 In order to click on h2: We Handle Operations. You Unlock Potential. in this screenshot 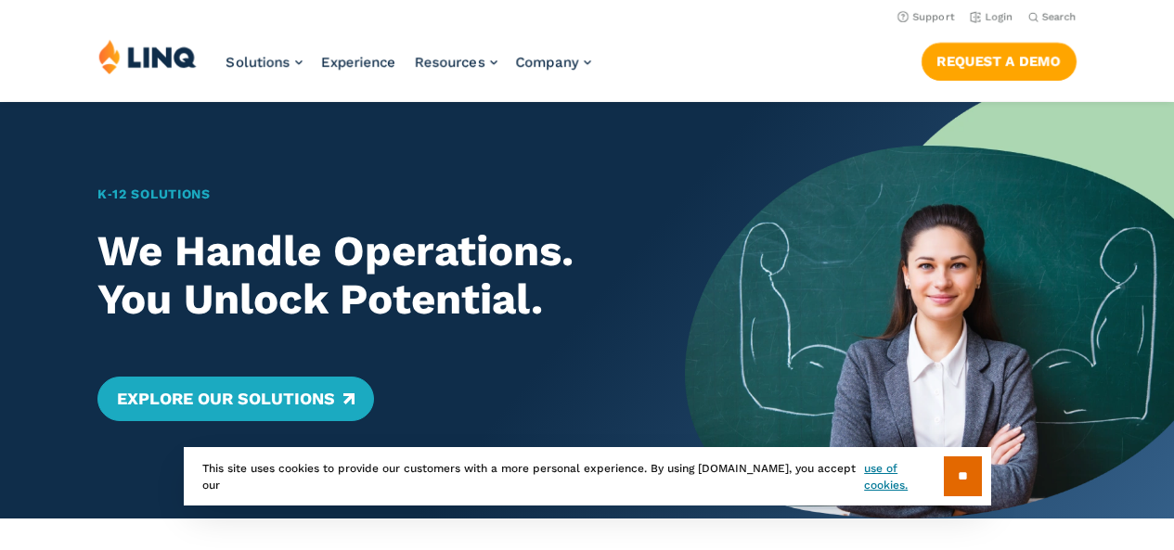, I will do `click(367, 276)`.